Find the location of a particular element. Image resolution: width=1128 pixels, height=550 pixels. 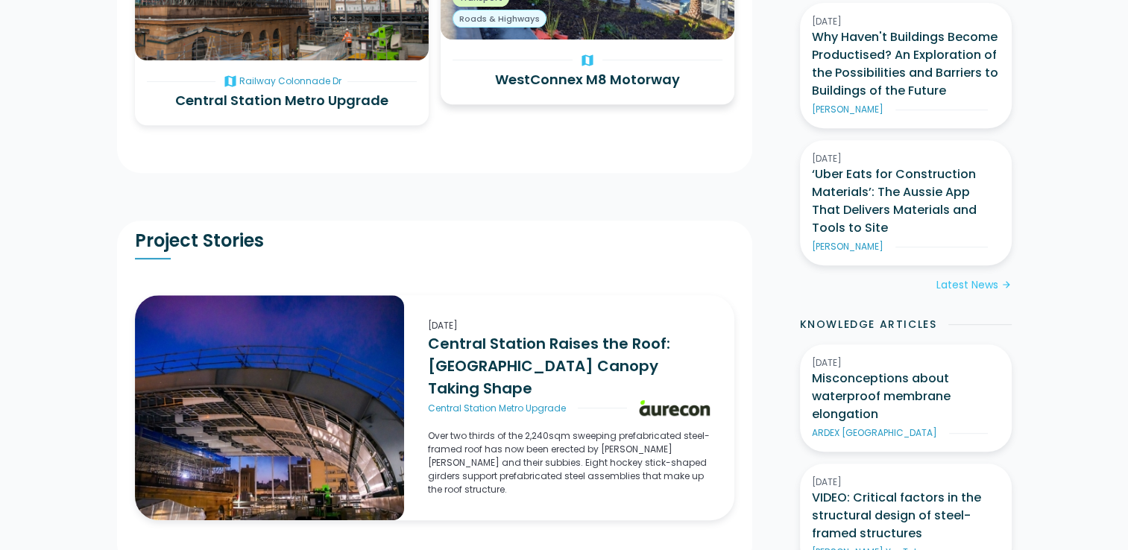

div: Central Station Metro Upgrade is located at coordinates (496, 408).